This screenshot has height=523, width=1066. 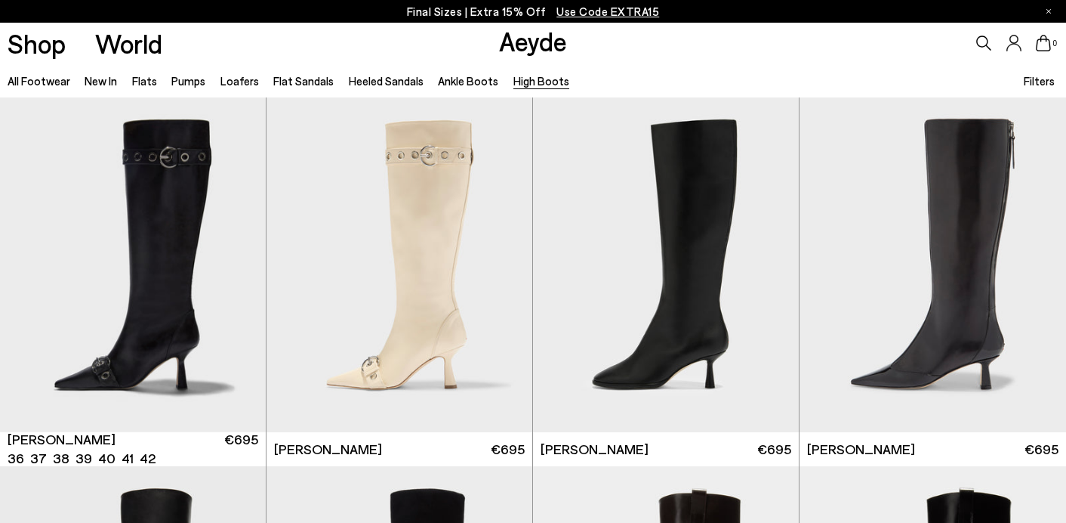 What do you see at coordinates (468, 81) in the screenshot?
I see `a: Ankle Boots` at bounding box center [468, 81].